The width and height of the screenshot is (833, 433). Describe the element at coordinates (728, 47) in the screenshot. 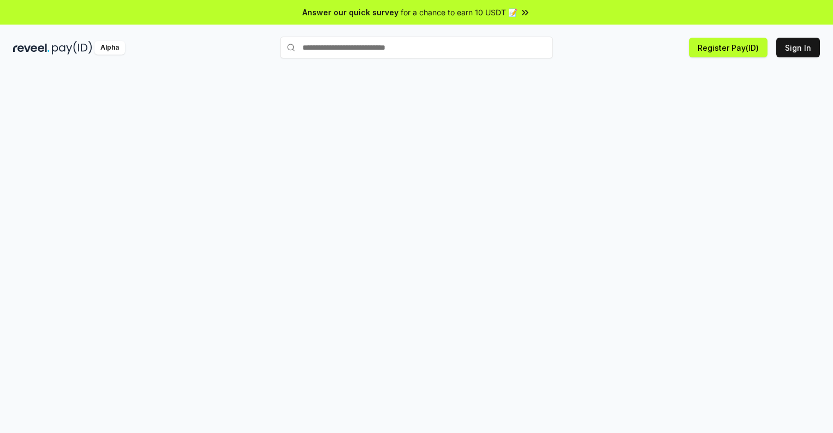

I see `button: Register Pay(ID)` at that location.